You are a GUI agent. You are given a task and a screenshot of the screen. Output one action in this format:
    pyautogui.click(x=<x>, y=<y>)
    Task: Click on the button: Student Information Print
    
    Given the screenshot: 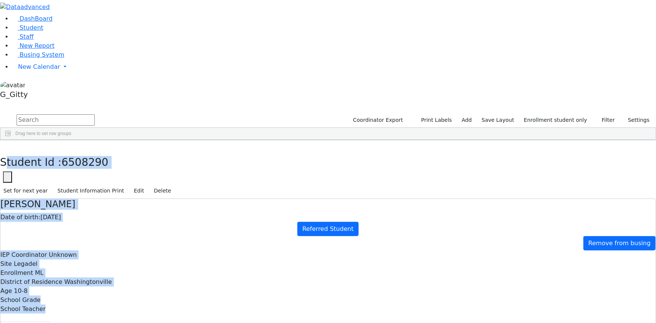 What is the action you would take?
    pyautogui.click(x=91, y=191)
    